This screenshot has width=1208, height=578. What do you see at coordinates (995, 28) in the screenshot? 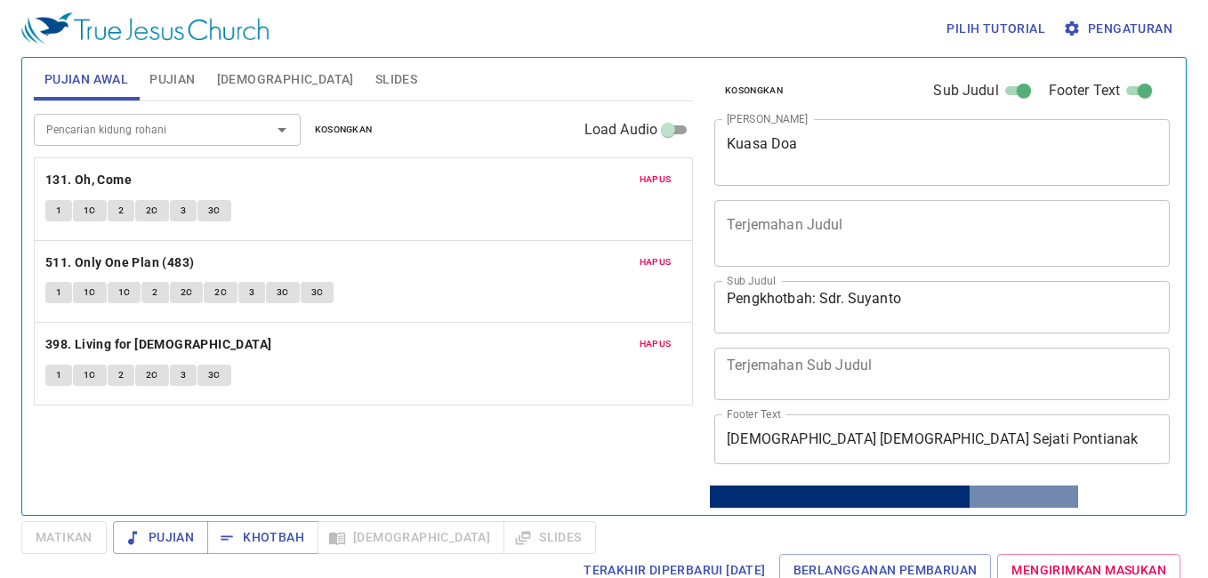
I see `span: Pilih tutorial` at bounding box center [995, 28].